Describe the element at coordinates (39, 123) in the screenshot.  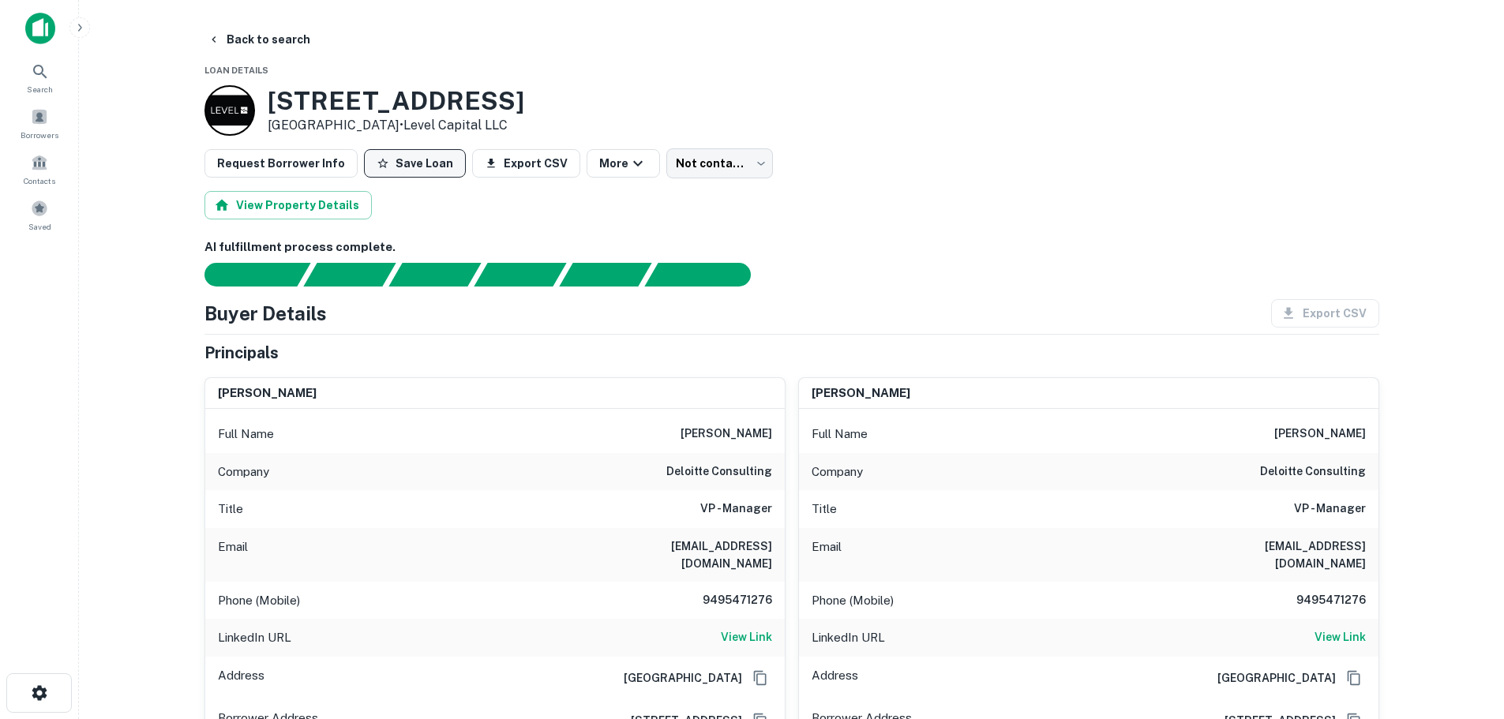
I see `a: Borrowers` at that location.